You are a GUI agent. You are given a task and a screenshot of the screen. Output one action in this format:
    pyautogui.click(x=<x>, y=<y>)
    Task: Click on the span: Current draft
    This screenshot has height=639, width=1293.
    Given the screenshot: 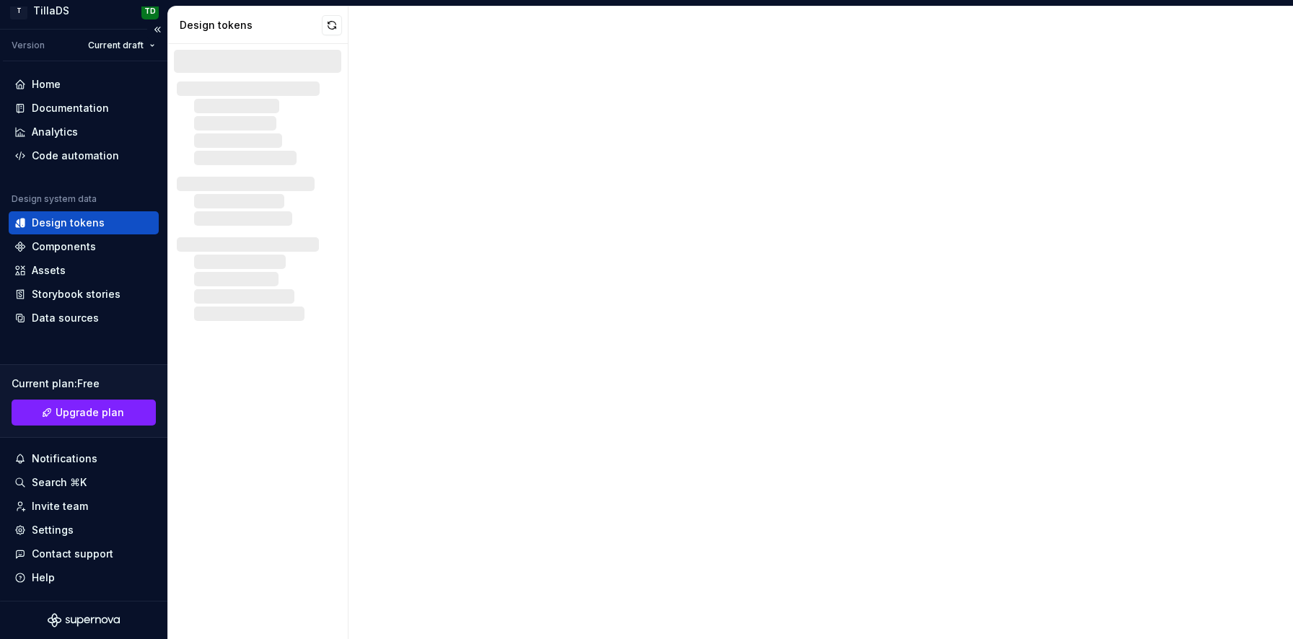 What is the action you would take?
    pyautogui.click(x=115, y=45)
    